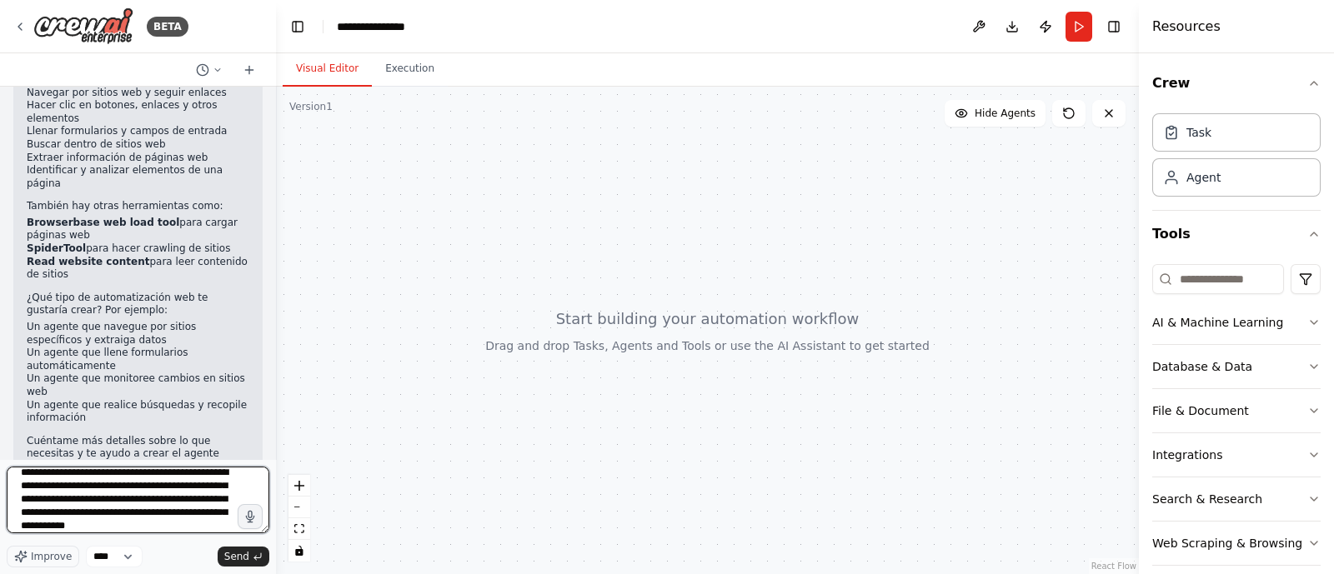 The image size is (1334, 574). Describe the element at coordinates (1186, 27) in the screenshot. I see `h4: Resources` at that location.